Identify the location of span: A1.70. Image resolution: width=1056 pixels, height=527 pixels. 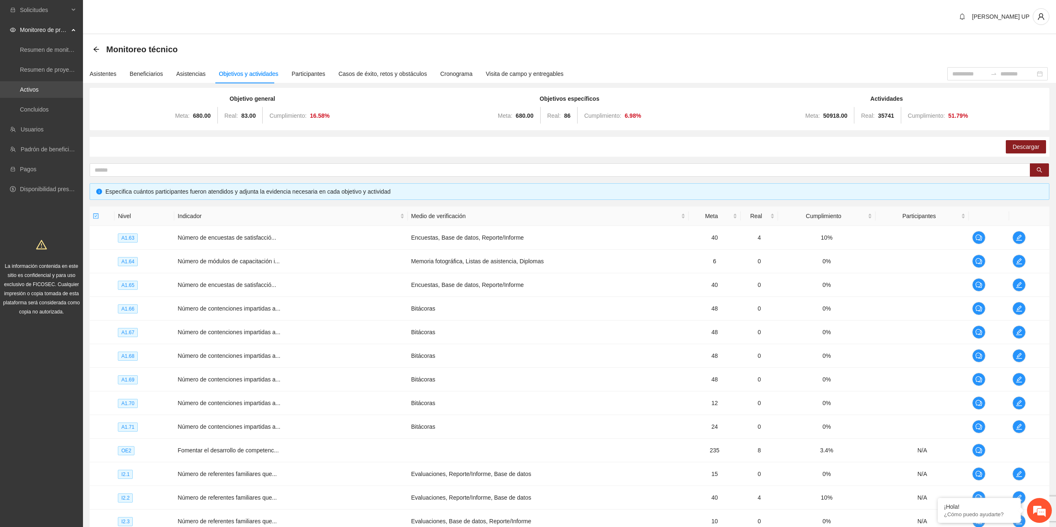
(127, 404).